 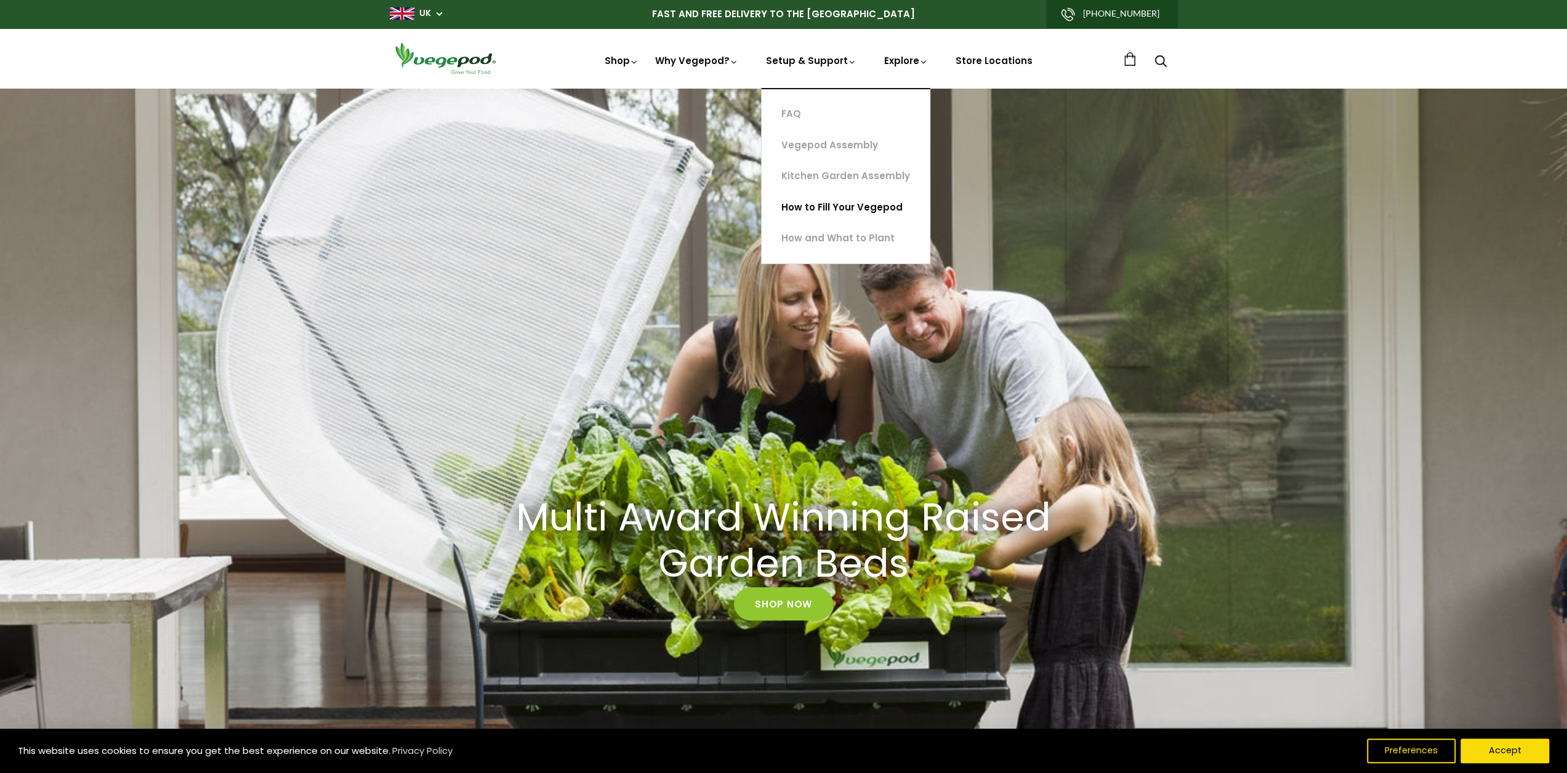 I want to click on a: How and What to Plant, so click(x=845, y=238).